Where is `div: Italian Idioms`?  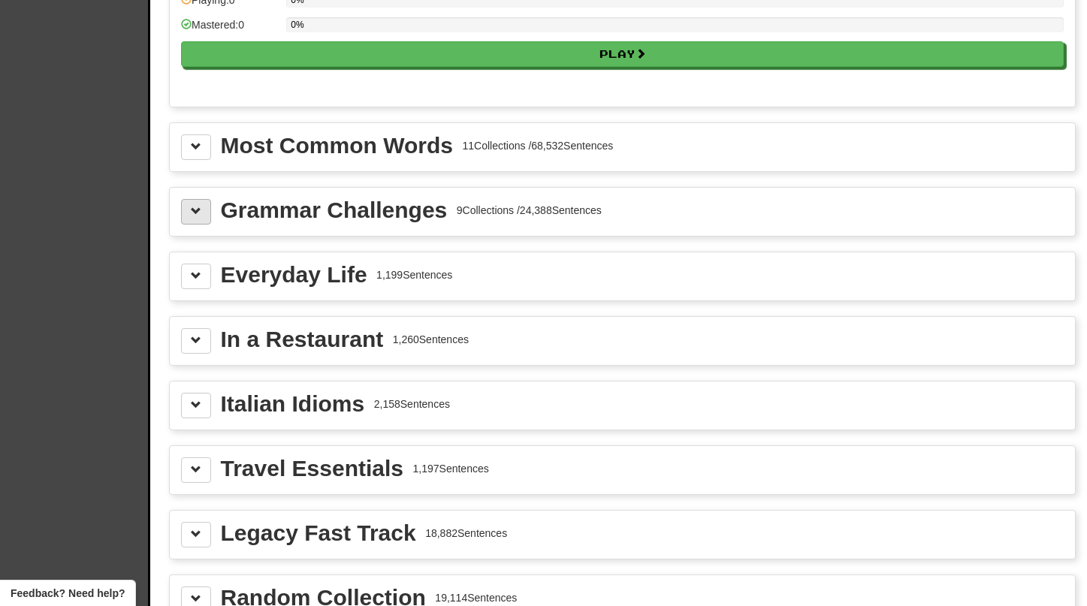 div: Italian Idioms is located at coordinates (293, 404).